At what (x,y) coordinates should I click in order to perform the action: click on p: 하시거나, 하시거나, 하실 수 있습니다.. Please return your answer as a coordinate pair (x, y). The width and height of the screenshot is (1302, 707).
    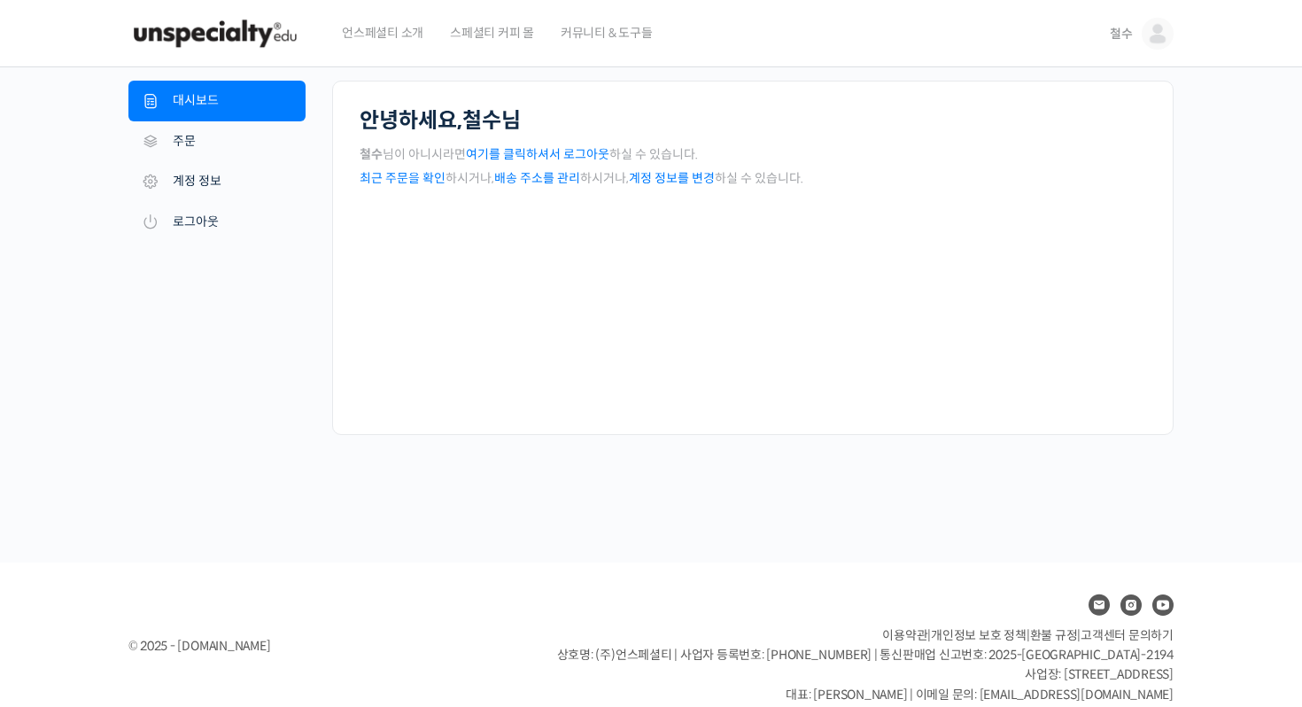
    Looking at the image, I should click on (753, 178).